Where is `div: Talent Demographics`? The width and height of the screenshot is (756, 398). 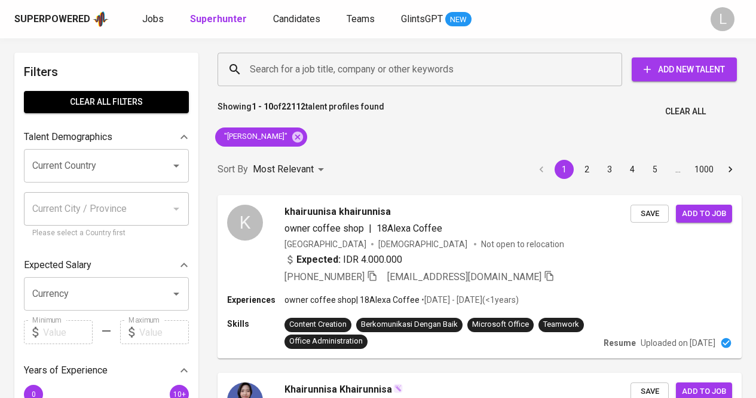 div: Talent Demographics is located at coordinates (106, 137).